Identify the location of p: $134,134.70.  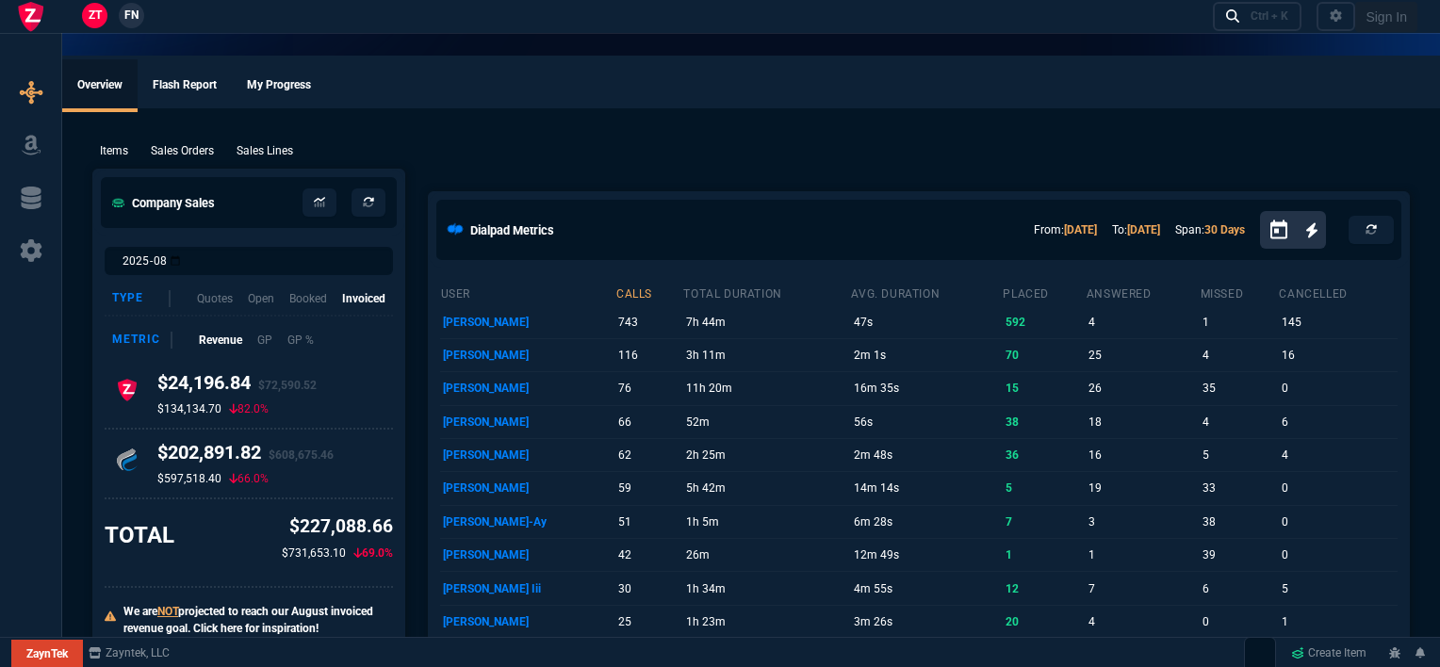
(189, 409).